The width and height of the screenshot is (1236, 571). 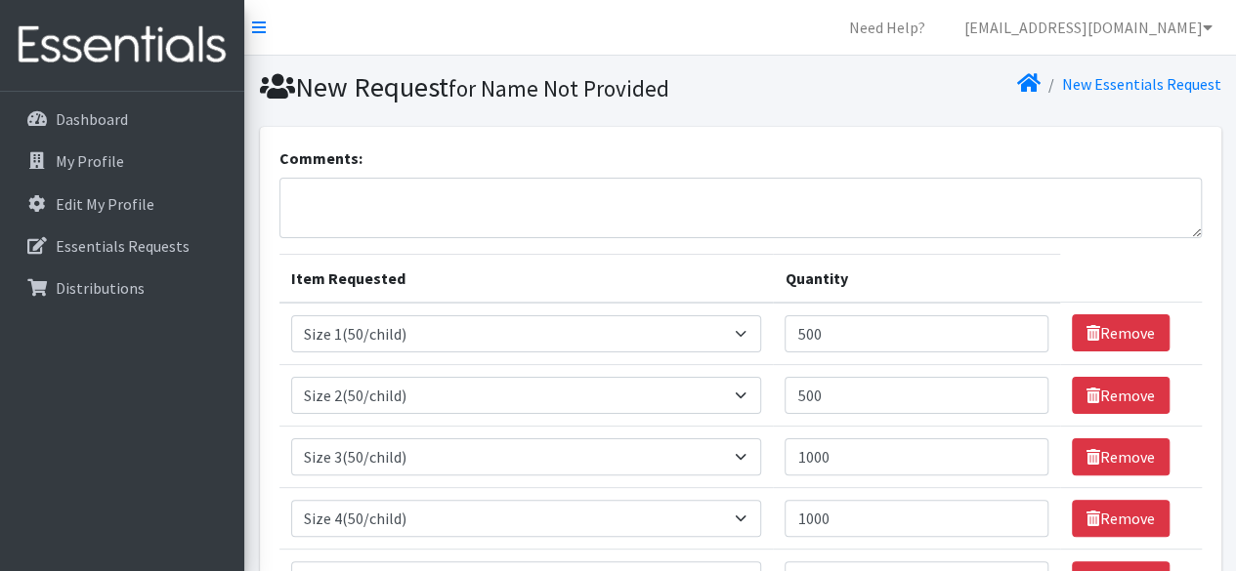 What do you see at coordinates (122, 246) in the screenshot?
I see `p: Essentials Requests` at bounding box center [122, 246].